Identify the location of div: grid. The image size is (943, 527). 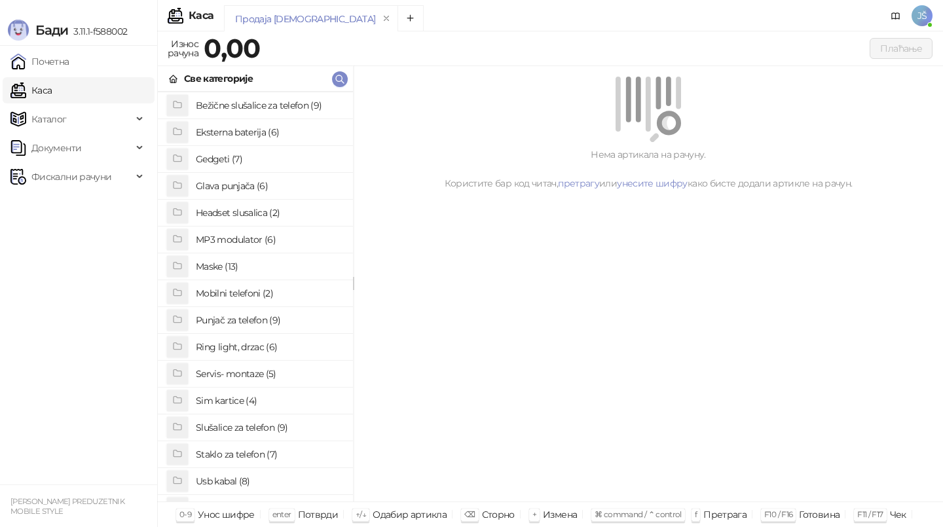
(255, 297).